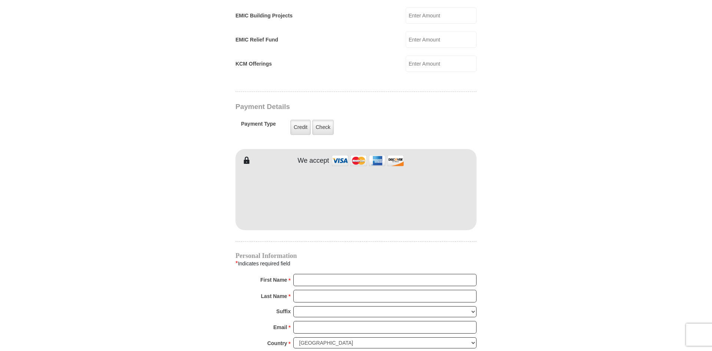 The image size is (712, 351). I want to click on strong: First Name, so click(274, 280).